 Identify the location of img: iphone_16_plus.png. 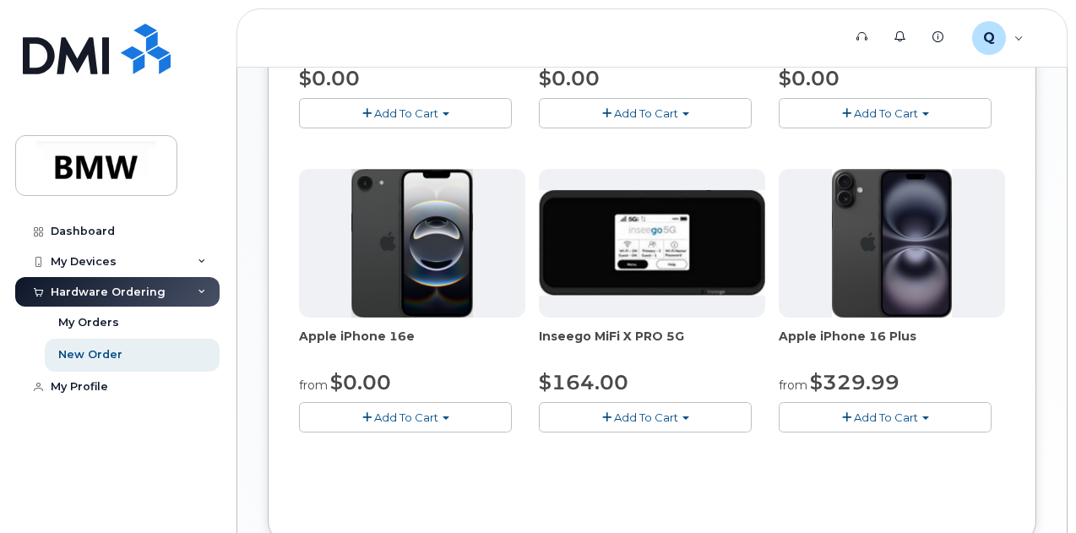
(891, 243).